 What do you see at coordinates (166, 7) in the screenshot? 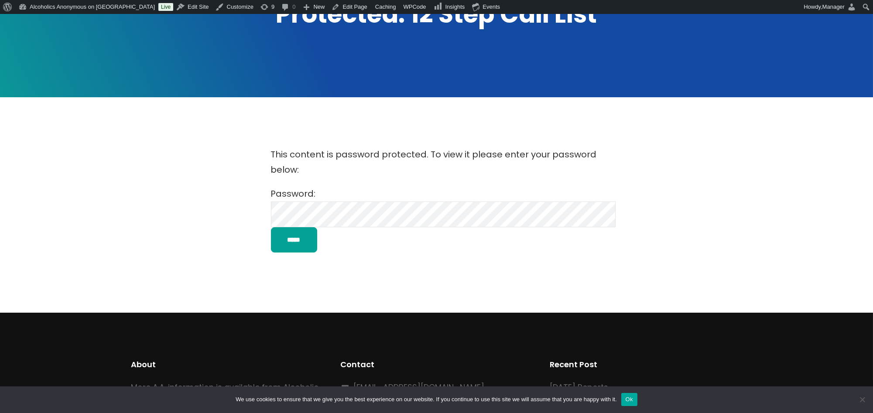
I see `a: Live` at bounding box center [166, 7].